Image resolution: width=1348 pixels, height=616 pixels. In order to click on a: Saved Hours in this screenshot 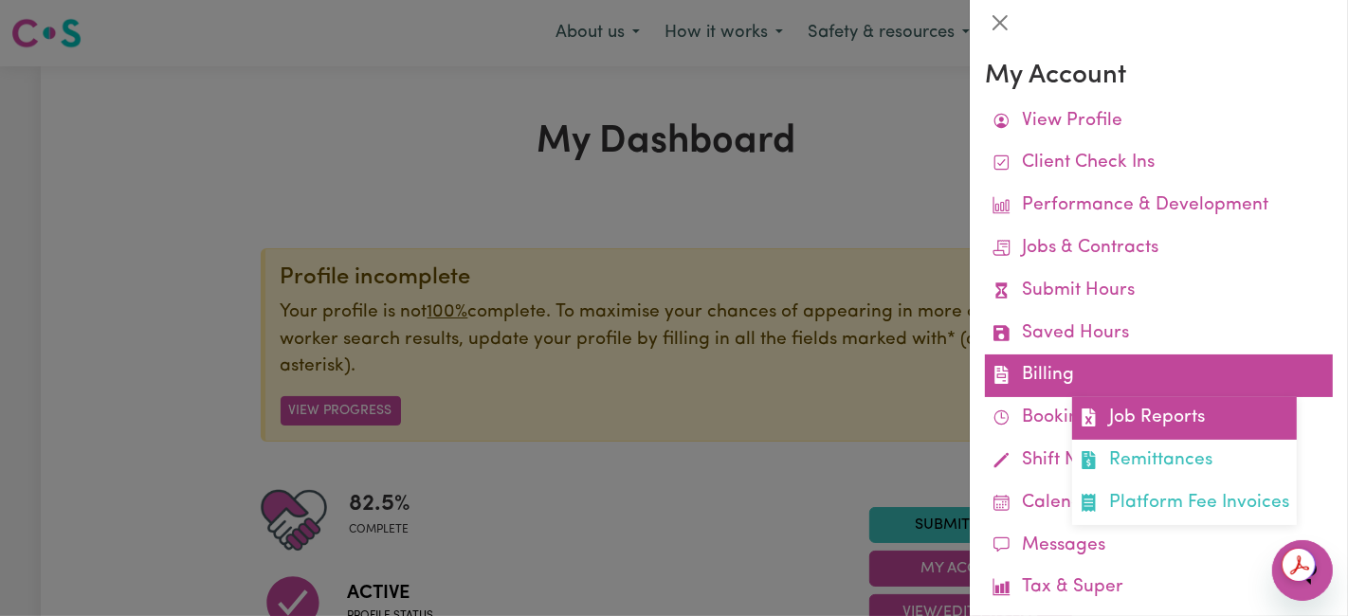, I will do `click(1159, 334)`.